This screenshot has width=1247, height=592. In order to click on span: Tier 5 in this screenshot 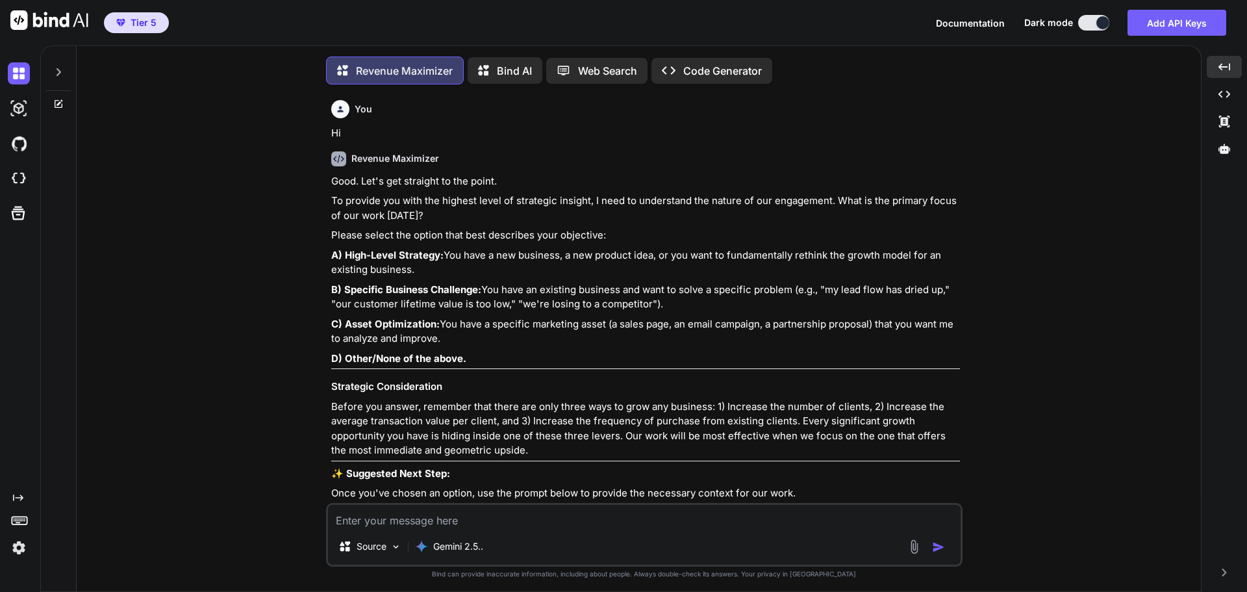, I will do `click(144, 23)`.